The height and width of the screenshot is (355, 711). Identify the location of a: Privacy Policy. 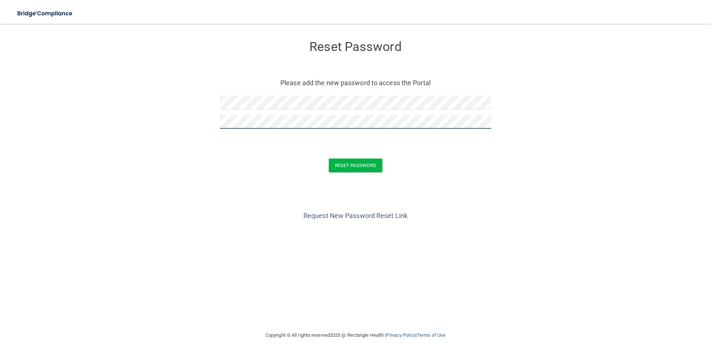
(400, 334).